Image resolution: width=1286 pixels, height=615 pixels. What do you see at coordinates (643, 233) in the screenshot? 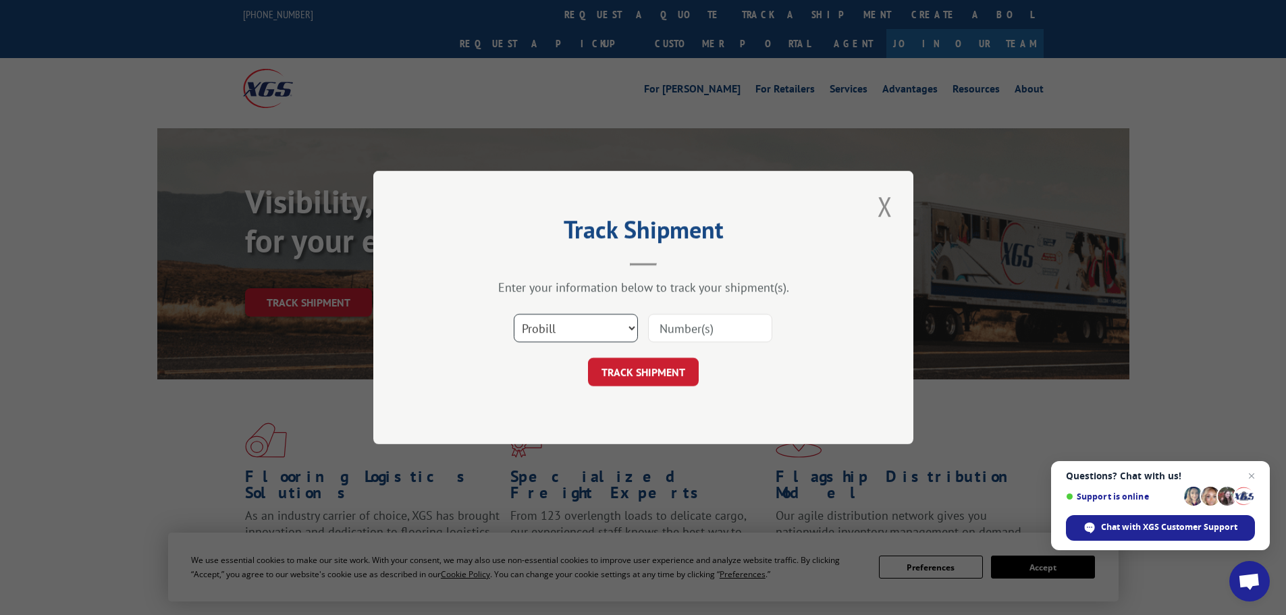
I see `h2: Track Shipment` at bounding box center [643, 233].